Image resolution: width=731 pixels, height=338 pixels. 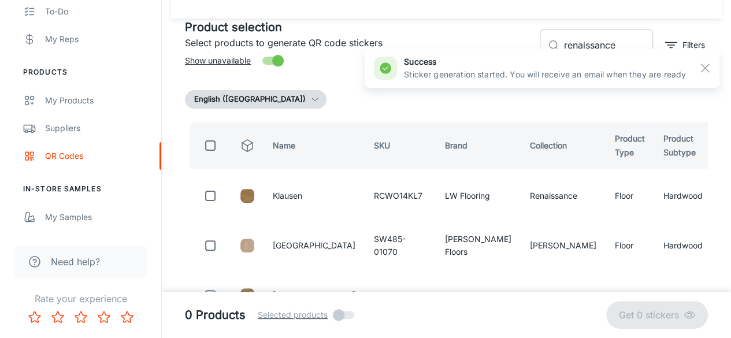 I want to click on div: To-do, so click(x=97, y=12).